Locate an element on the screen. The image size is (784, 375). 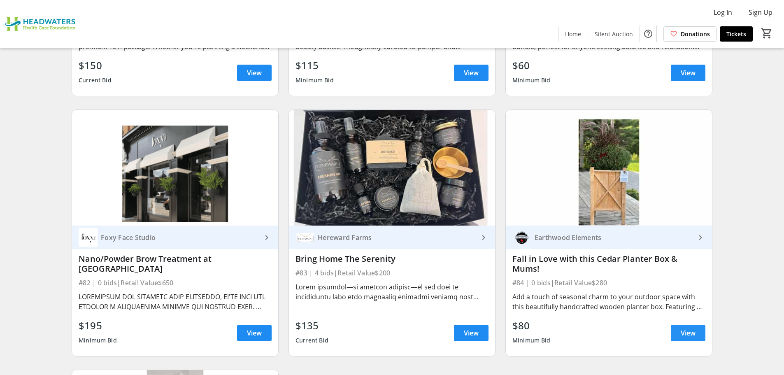
span: Sign Up is located at coordinates (761, 12).